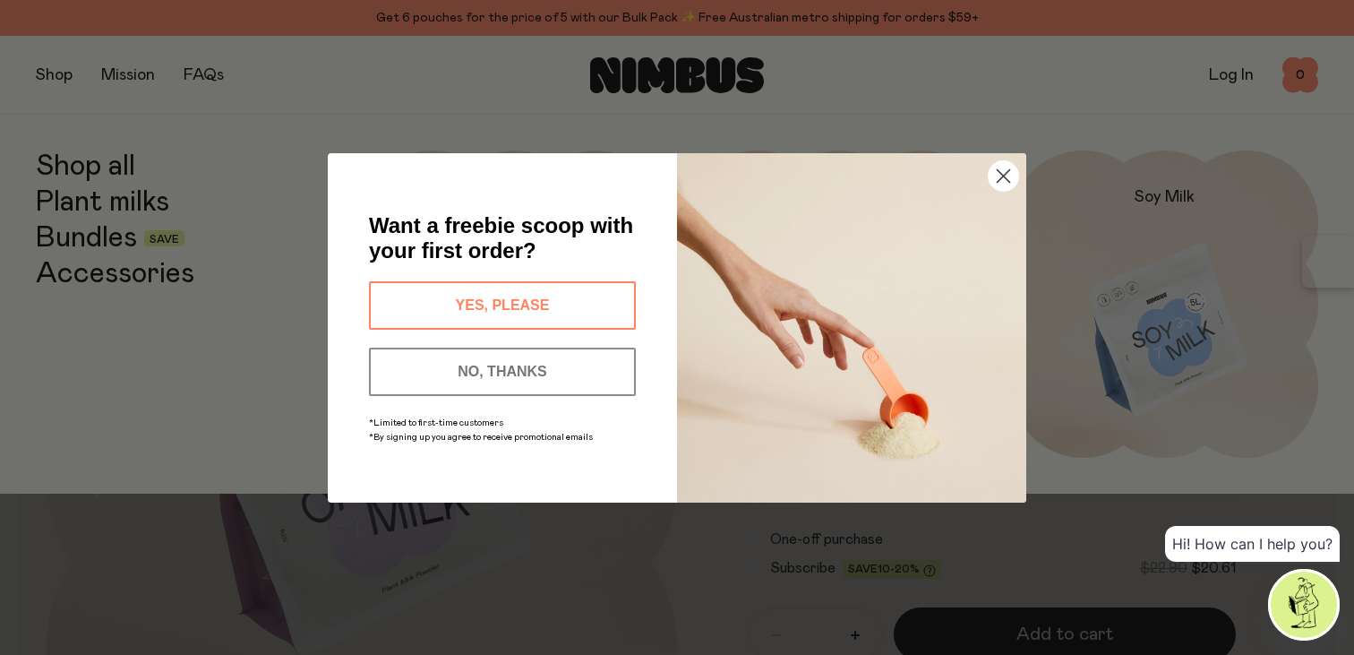  What do you see at coordinates (1328, 261) in the screenshot?
I see `button: Open Sortd panel` at bounding box center [1328, 261].